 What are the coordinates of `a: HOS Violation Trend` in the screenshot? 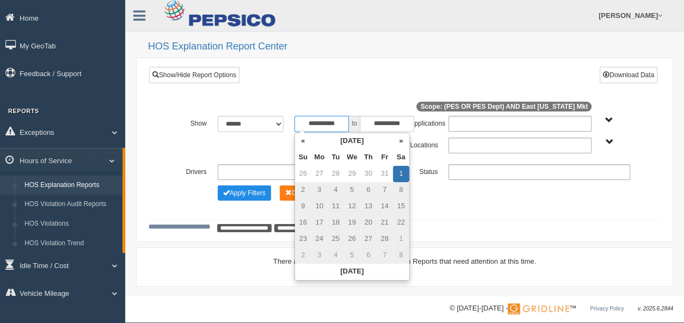 It's located at (71, 244).